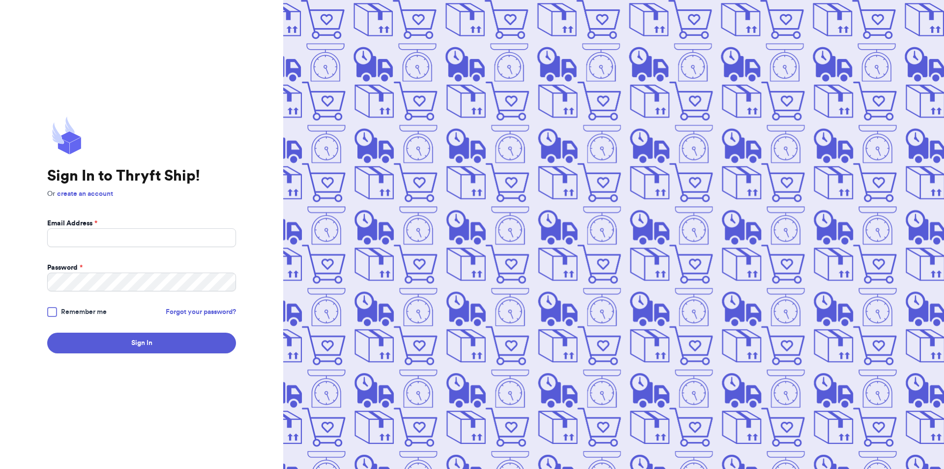 The image size is (944, 469). Describe the element at coordinates (85, 194) in the screenshot. I see `a: create an account` at that location.